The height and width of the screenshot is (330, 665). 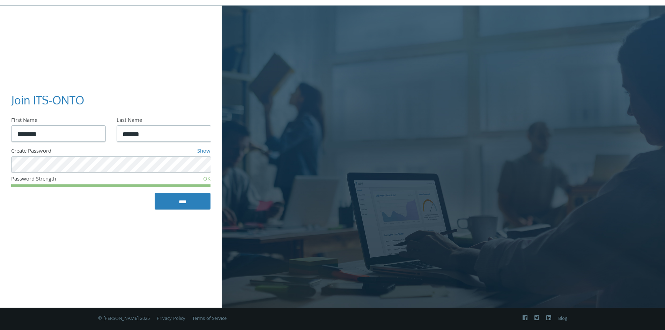 I want to click on div: Password Strength, so click(x=77, y=180).